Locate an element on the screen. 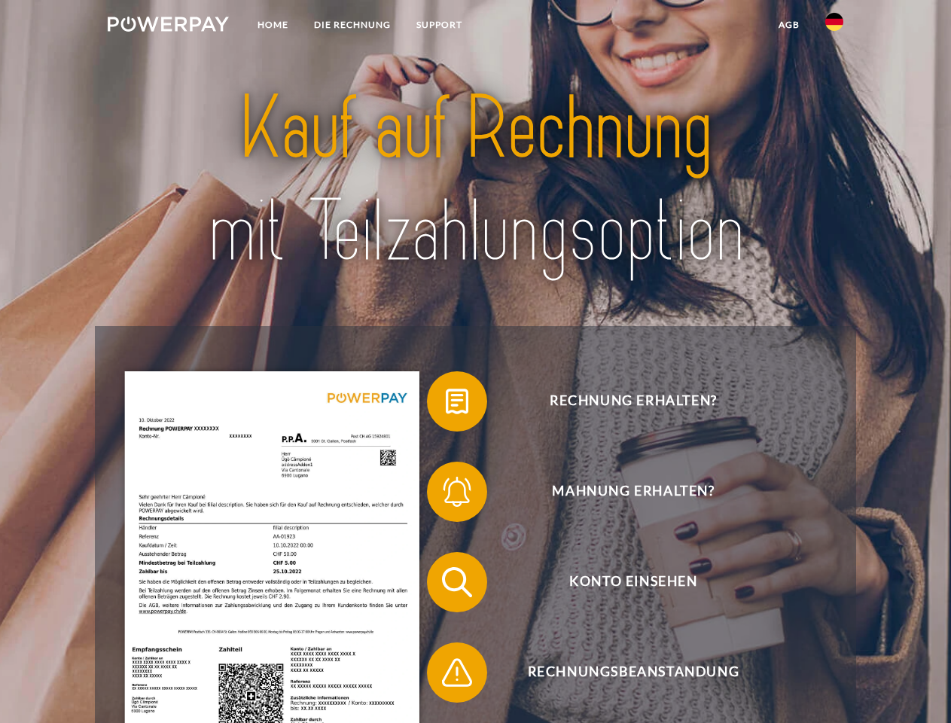 This screenshot has height=723, width=951. button: Rechnung erhalten? is located at coordinates (622, 401).